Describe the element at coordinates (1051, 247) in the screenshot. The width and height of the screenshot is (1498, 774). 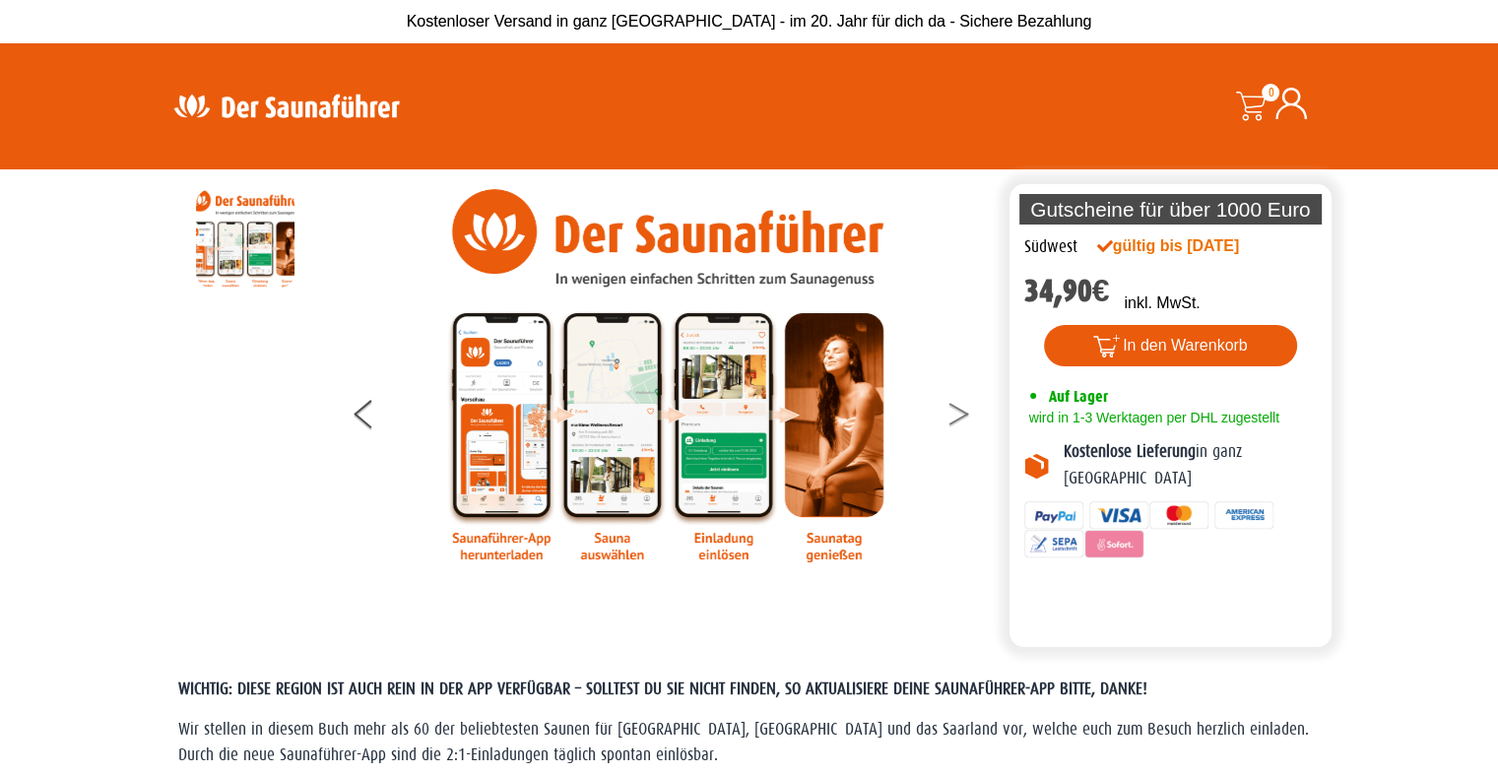
I see `div: Südwest` at that location.